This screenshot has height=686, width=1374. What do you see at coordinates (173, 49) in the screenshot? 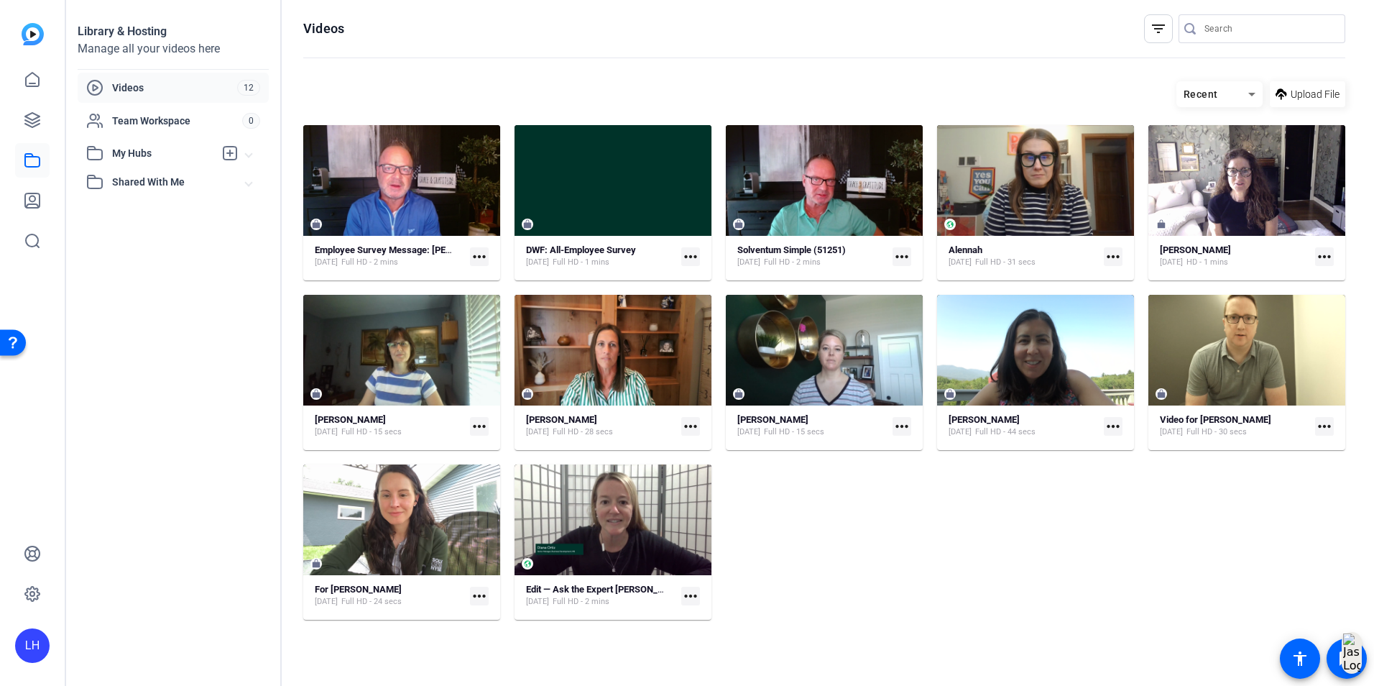
I see `div: Manage all your videos here` at bounding box center [173, 49].